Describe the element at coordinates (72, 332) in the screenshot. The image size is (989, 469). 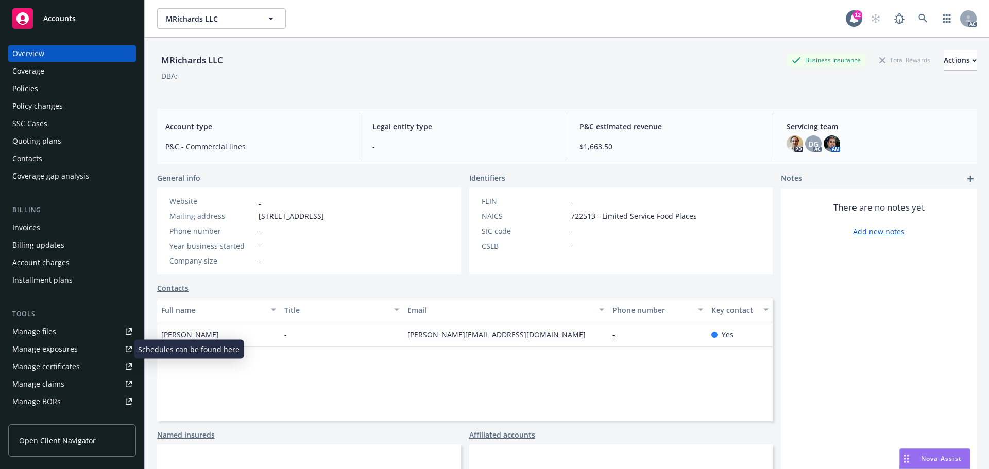
I see `a: Manage files` at that location.